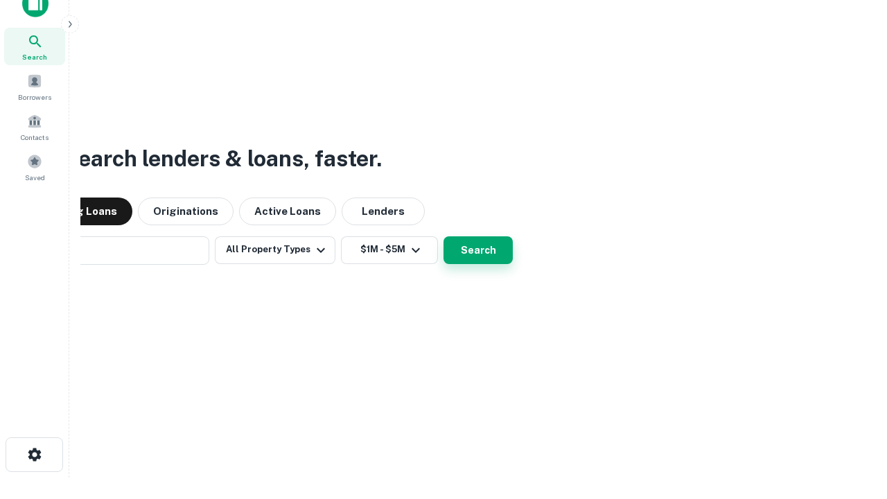 The width and height of the screenshot is (887, 499). What do you see at coordinates (35, 46) in the screenshot?
I see `a: Search` at bounding box center [35, 46].